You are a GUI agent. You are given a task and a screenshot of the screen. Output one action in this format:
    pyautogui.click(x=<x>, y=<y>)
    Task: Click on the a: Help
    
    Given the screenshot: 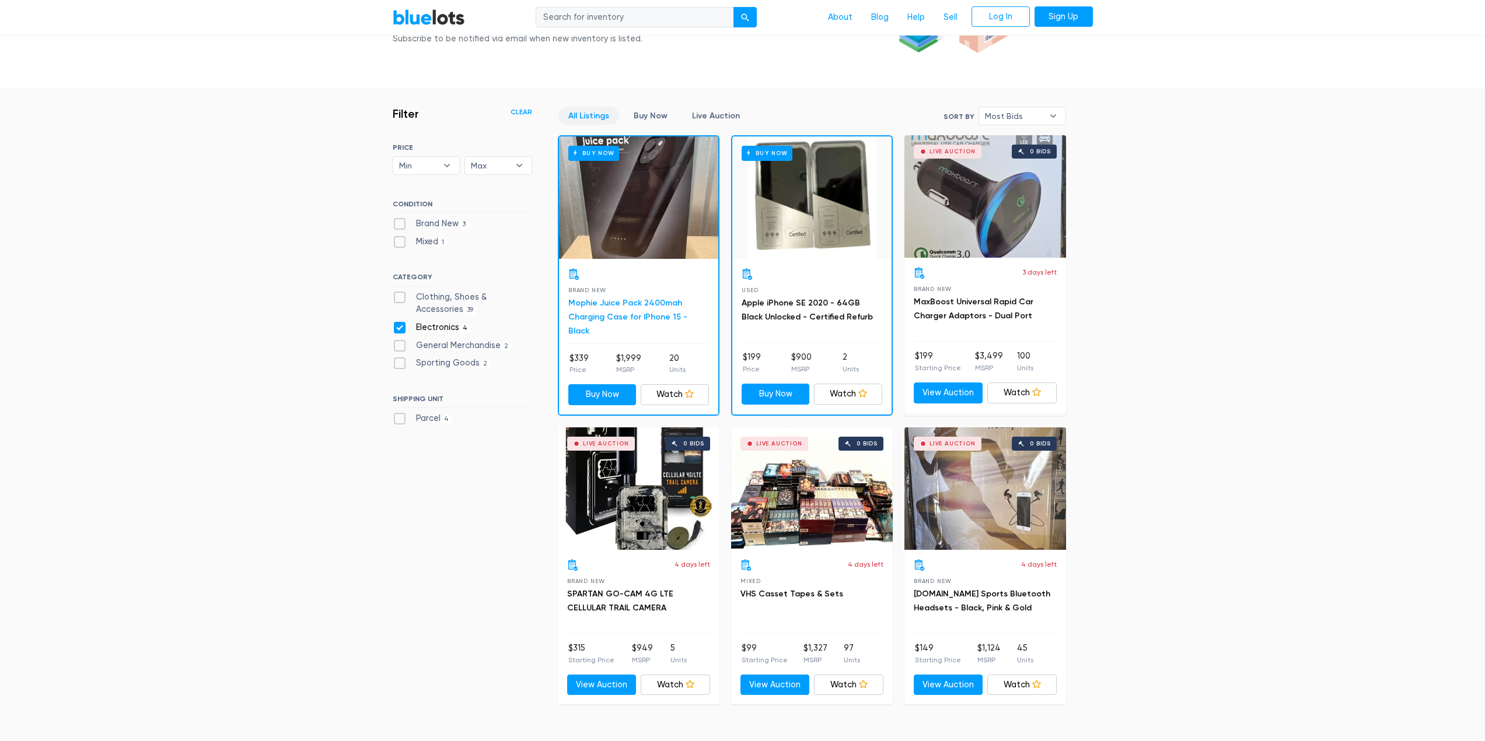 What is the action you would take?
    pyautogui.click(x=916, y=18)
    